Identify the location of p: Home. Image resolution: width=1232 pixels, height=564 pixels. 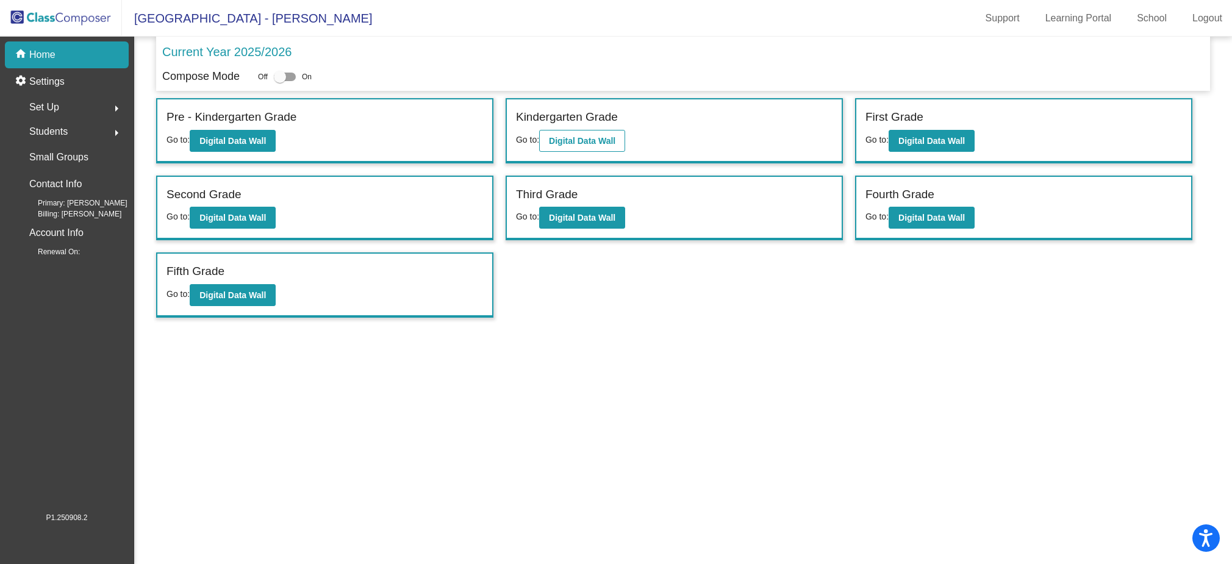
(42, 55).